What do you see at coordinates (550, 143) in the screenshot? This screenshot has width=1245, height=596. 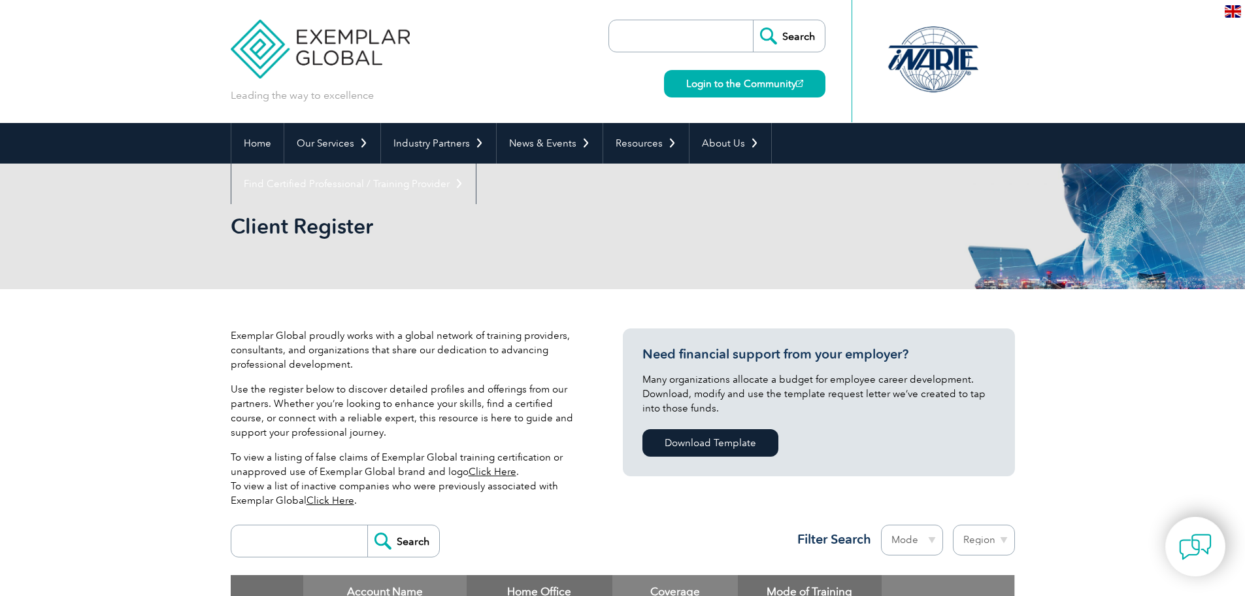 I see `a: News & Events` at bounding box center [550, 143].